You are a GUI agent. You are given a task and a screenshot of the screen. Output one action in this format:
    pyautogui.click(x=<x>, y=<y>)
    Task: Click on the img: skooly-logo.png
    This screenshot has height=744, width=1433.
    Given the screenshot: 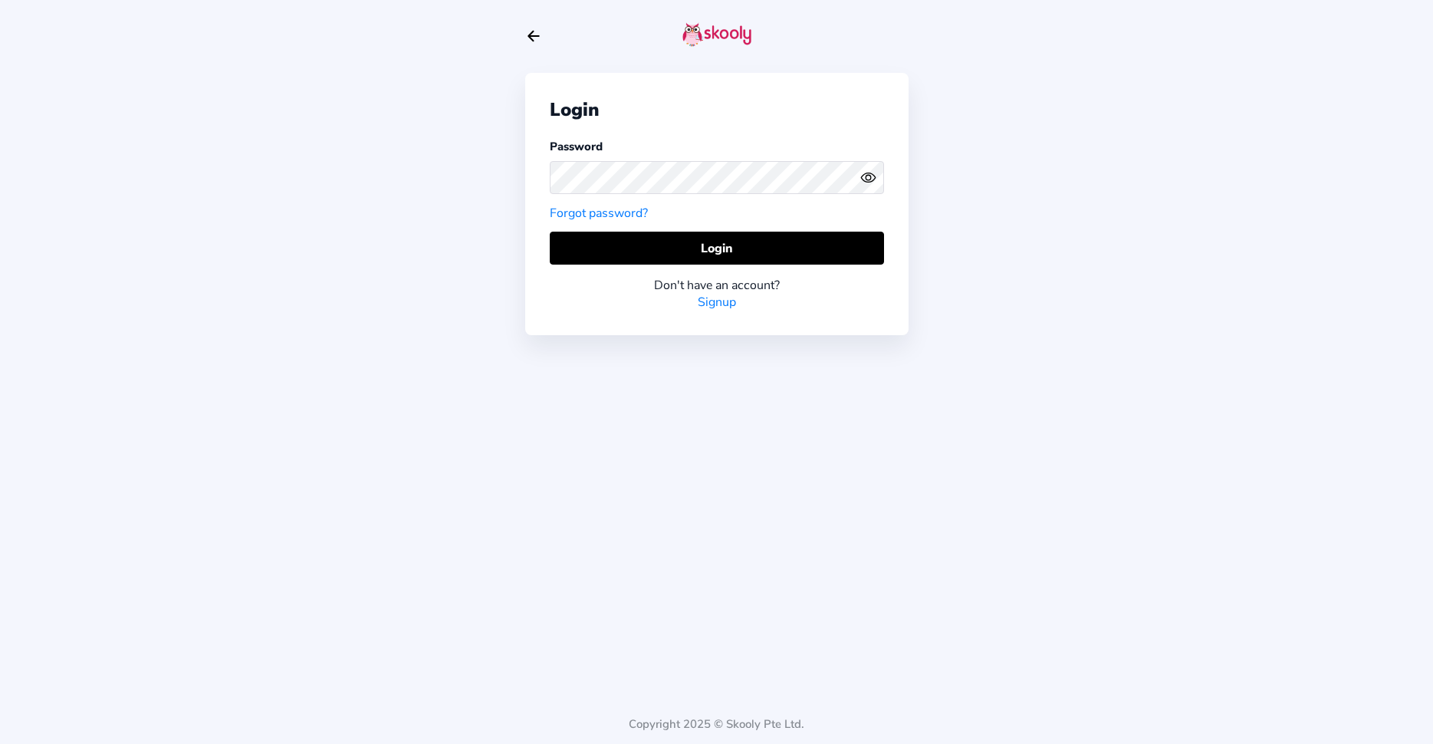 What is the action you would take?
    pyautogui.click(x=717, y=34)
    